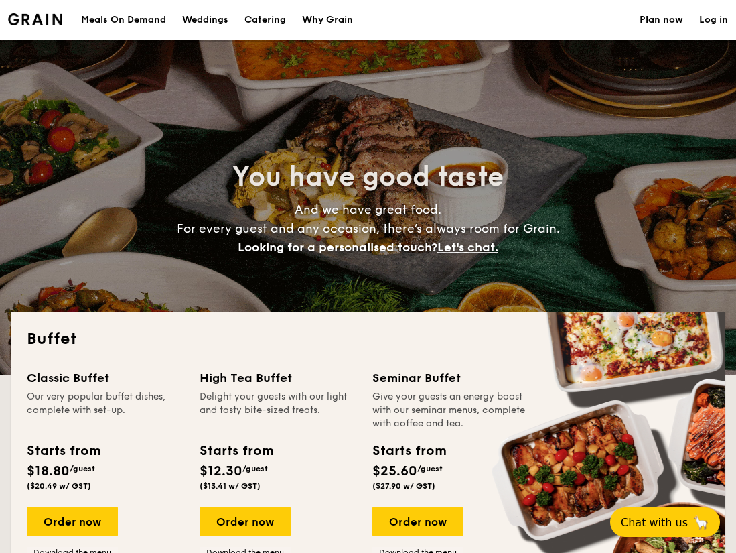 Image resolution: width=736 pixels, height=553 pixels. Describe the element at coordinates (368, 339) in the screenshot. I see `h2: Buffet` at that location.